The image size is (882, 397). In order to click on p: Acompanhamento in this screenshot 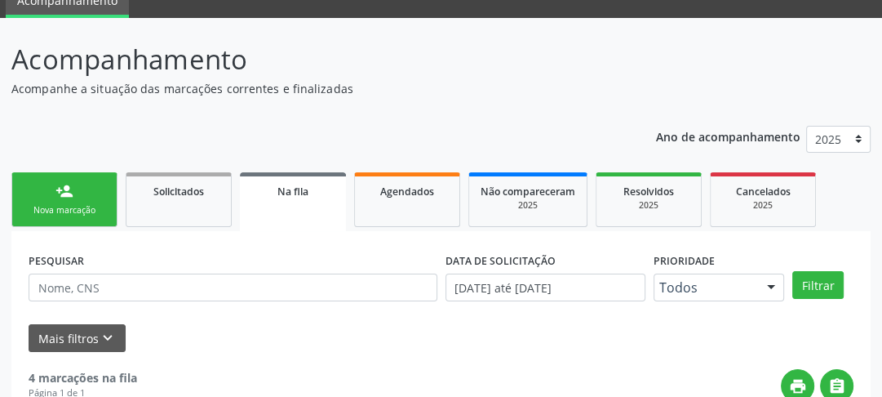, I will do `click(312, 60)`.